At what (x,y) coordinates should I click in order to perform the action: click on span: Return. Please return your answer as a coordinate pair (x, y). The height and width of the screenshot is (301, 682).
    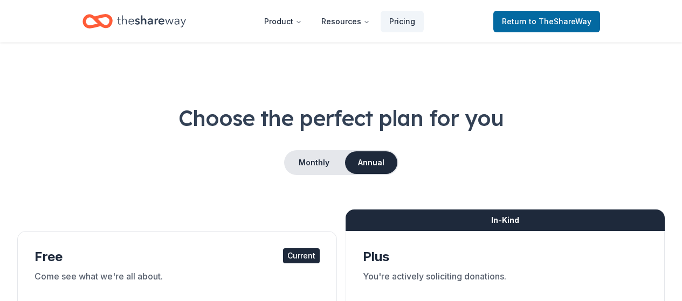
    Looking at the image, I should click on (547, 22).